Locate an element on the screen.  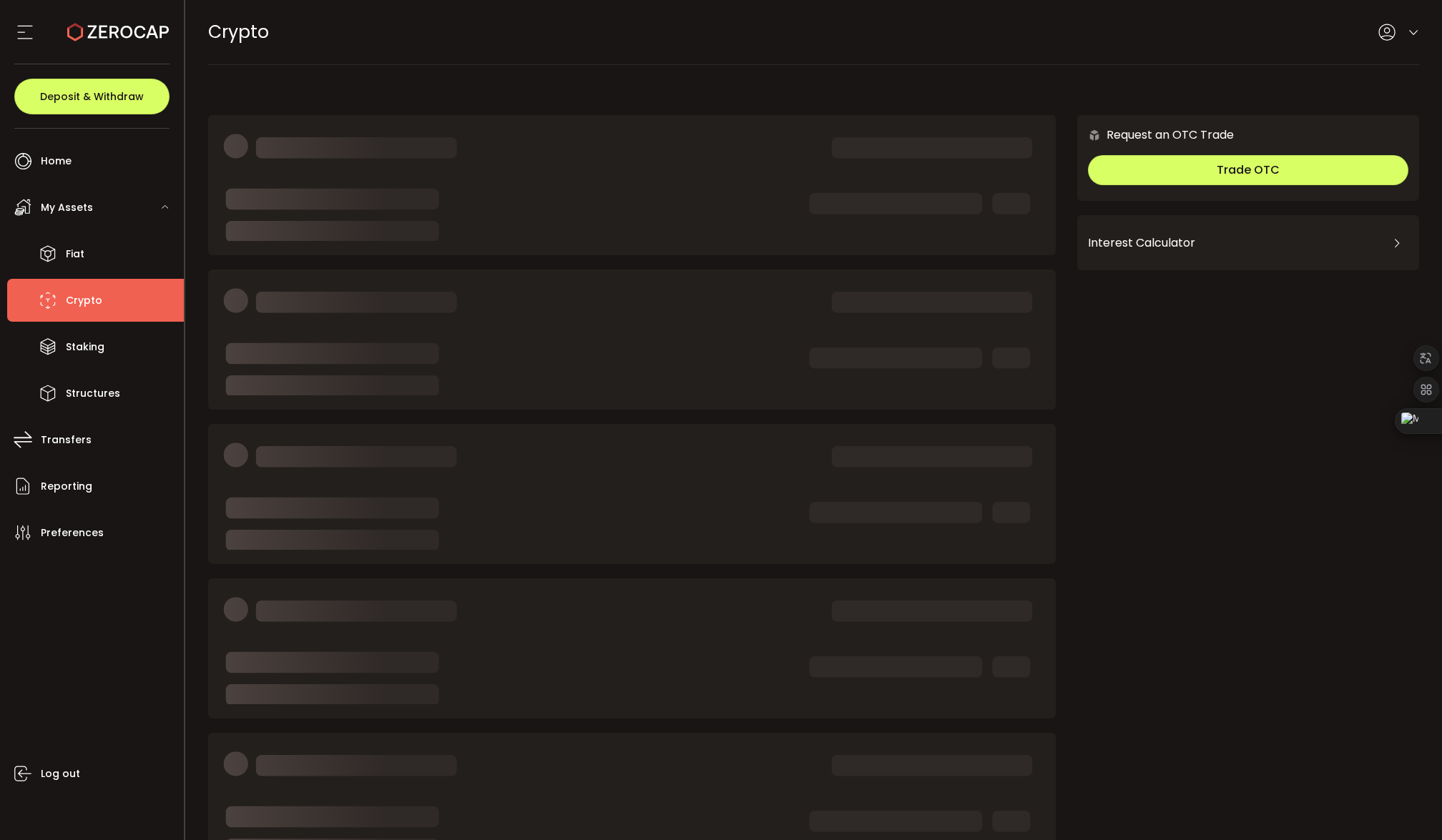
span: Trade OTC is located at coordinates (1248, 169).